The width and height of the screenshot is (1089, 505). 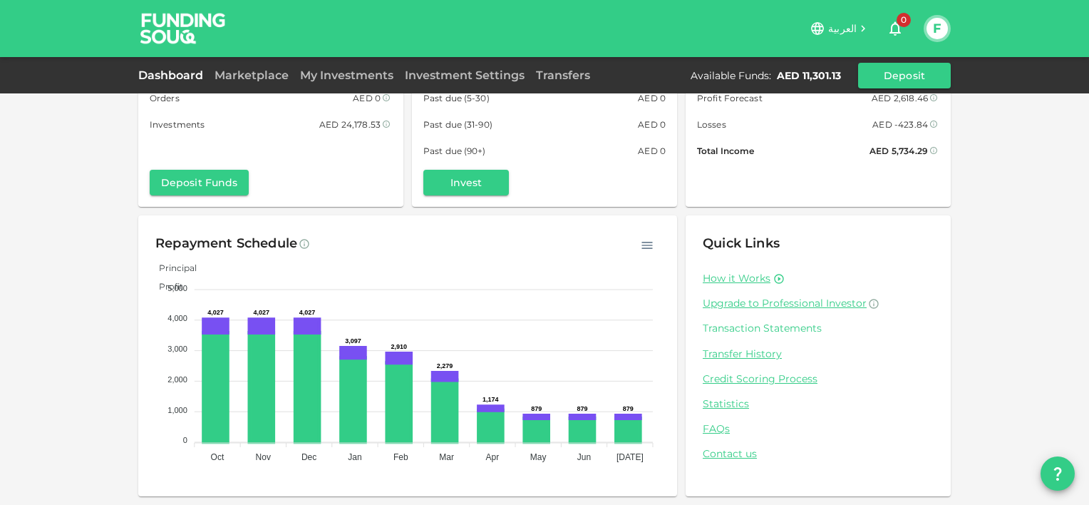 I want to click on a: Investment Settings, so click(x=465, y=75).